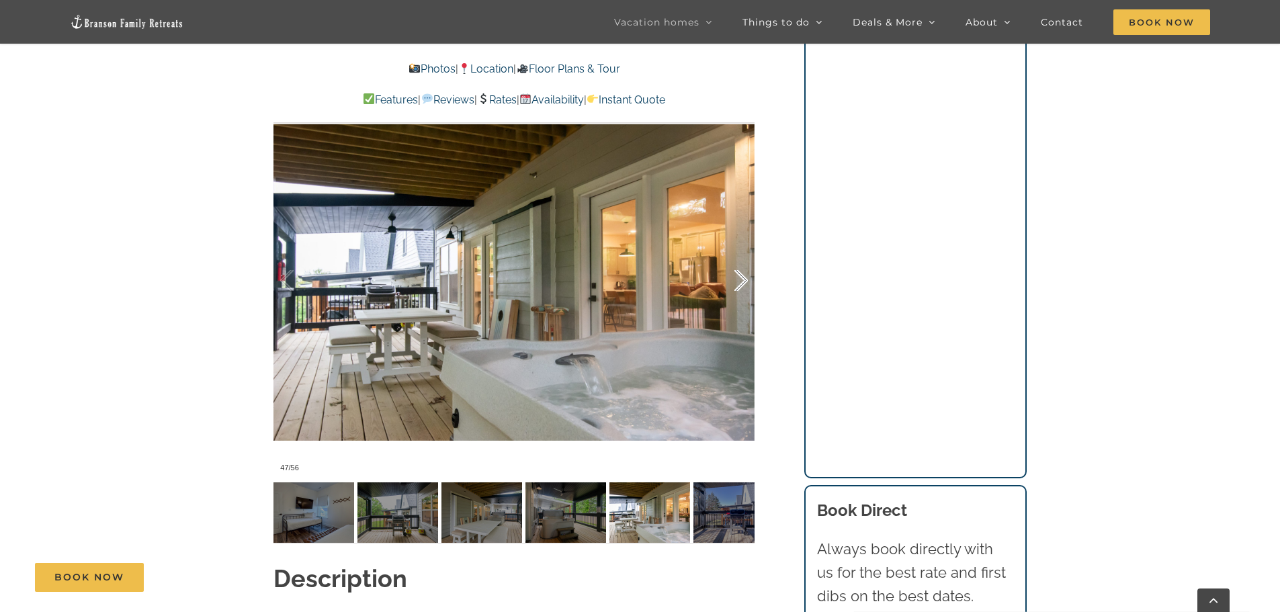 This screenshot has height=612, width=1280. Describe the element at coordinates (340, 579) in the screenshot. I see `strong: Description` at that location.